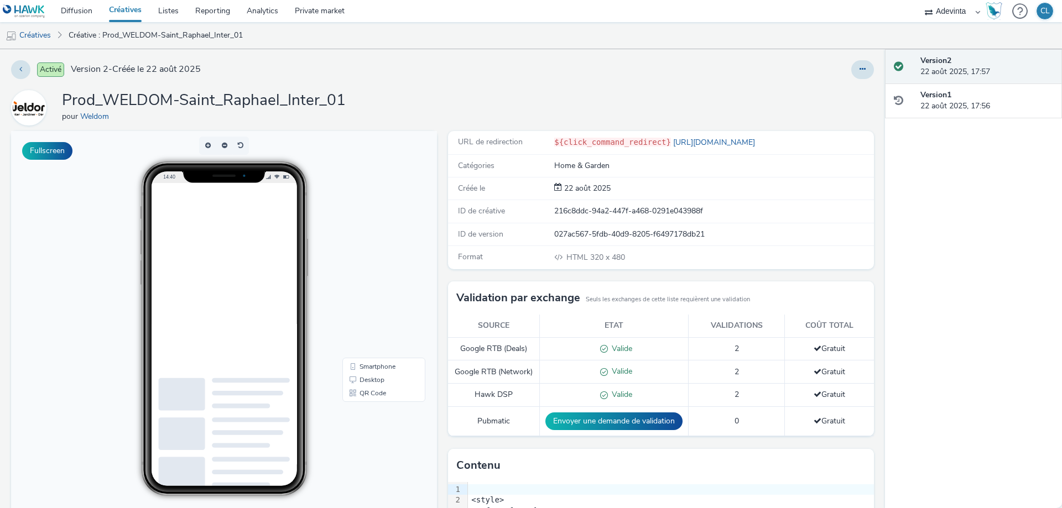 Image resolution: width=1062 pixels, height=508 pixels. I want to click on th: Coût total, so click(829, 326).